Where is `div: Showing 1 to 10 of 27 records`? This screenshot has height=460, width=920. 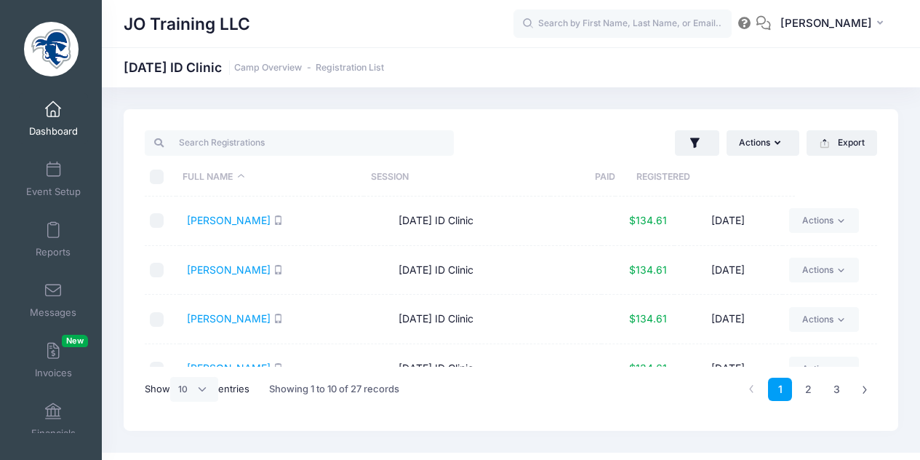
div: Showing 1 to 10 of 27 records is located at coordinates (334, 389).